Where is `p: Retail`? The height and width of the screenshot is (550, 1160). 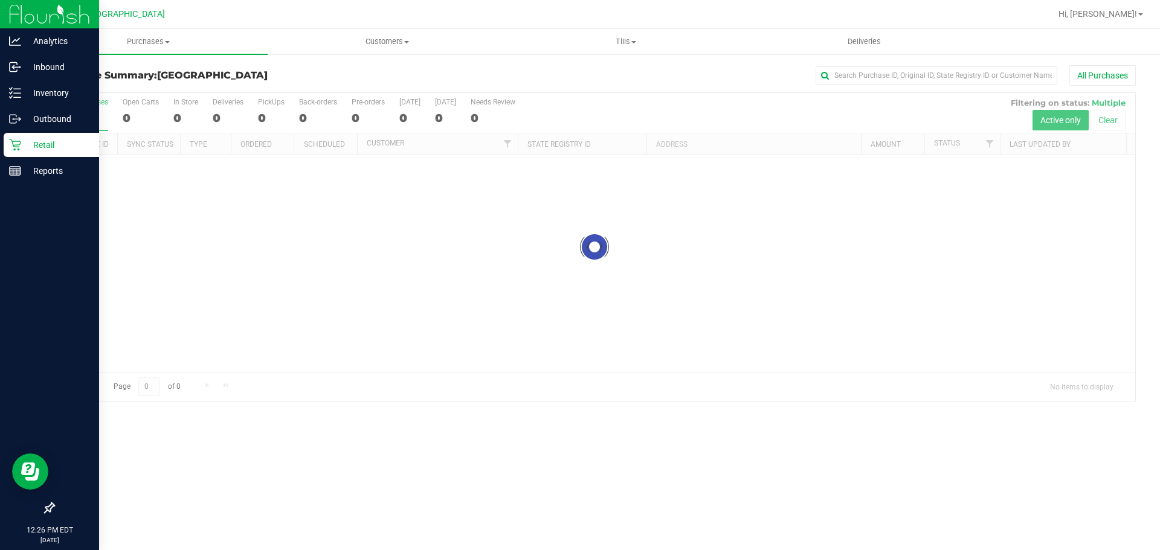 p: Retail is located at coordinates (57, 145).